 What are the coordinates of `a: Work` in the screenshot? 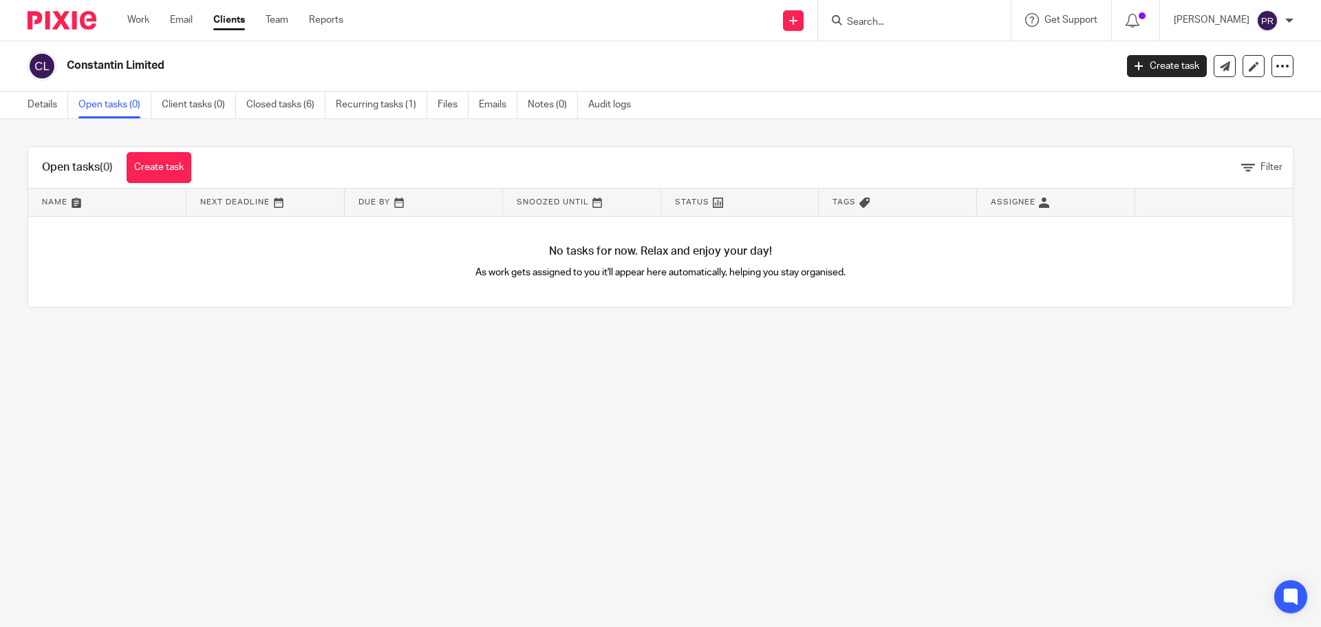 It's located at (138, 20).